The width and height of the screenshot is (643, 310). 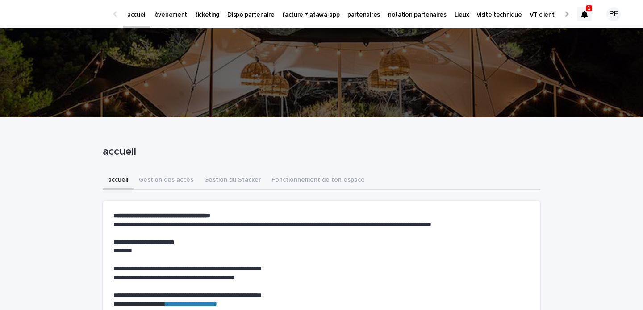 What do you see at coordinates (61, 14) in the screenshot?
I see `img: Ls34BcGeRexTGTNfXpUC` at bounding box center [61, 14].